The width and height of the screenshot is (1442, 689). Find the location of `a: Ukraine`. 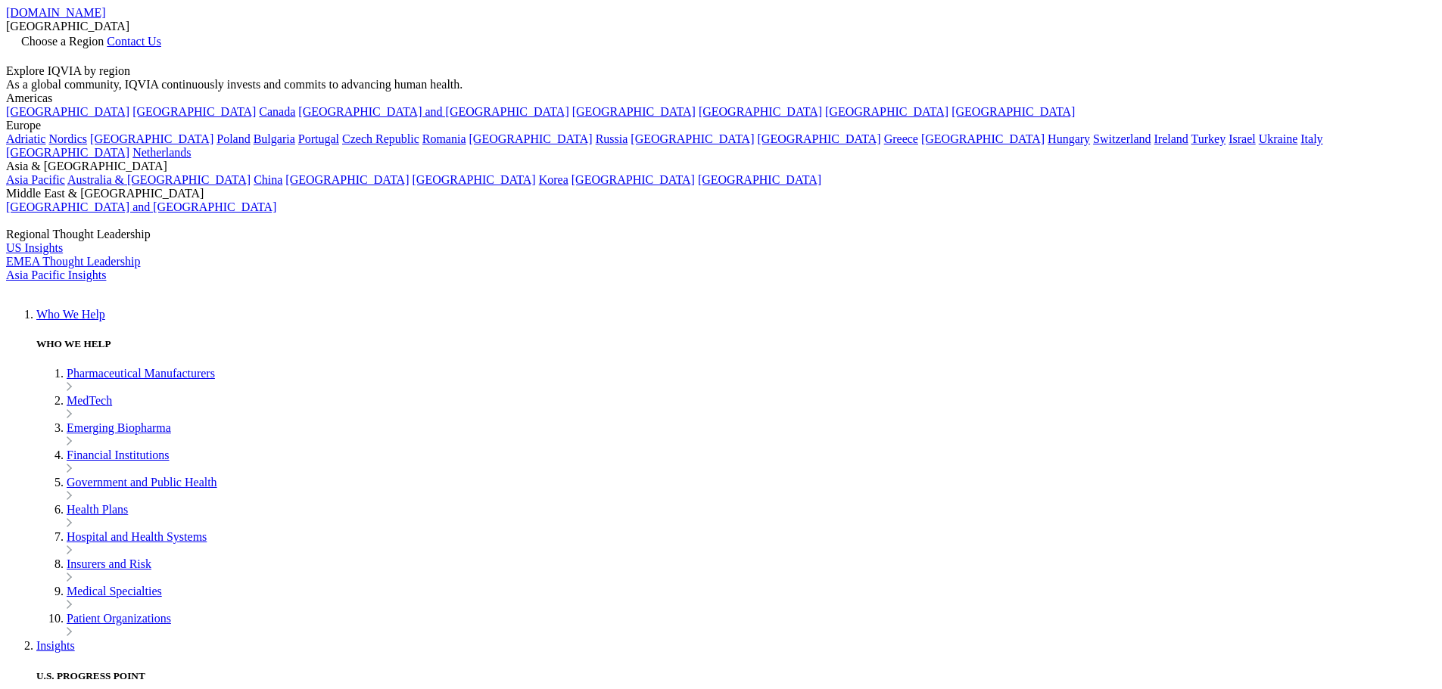

a: Ukraine is located at coordinates (1278, 138).